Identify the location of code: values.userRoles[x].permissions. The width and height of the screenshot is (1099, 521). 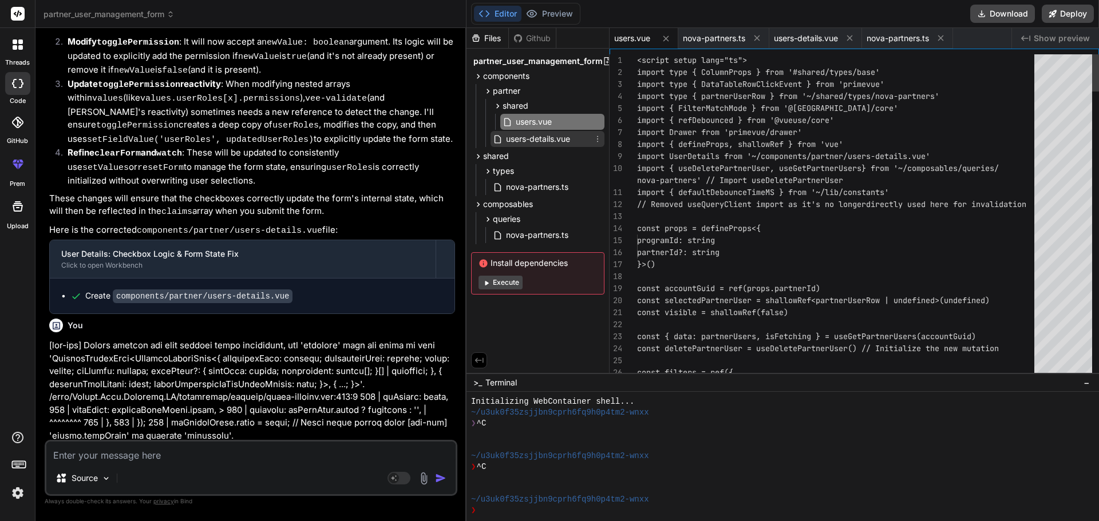
(220, 98).